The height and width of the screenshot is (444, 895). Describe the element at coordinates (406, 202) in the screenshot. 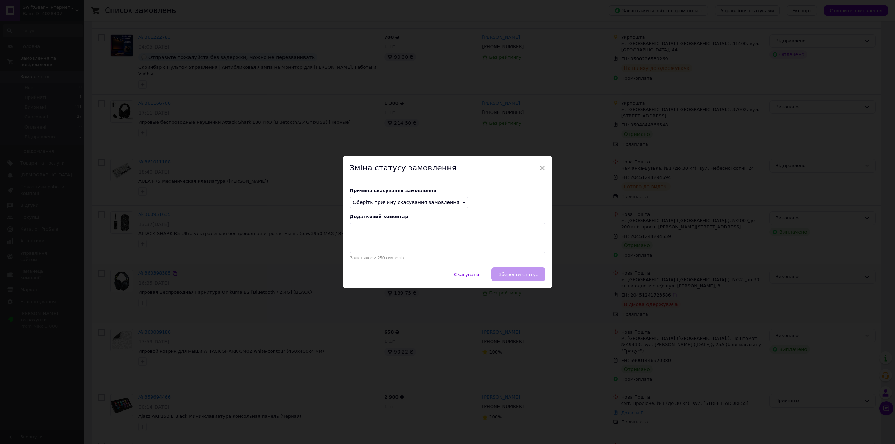

I see `span: Оберіть причину скасування замовлення` at that location.